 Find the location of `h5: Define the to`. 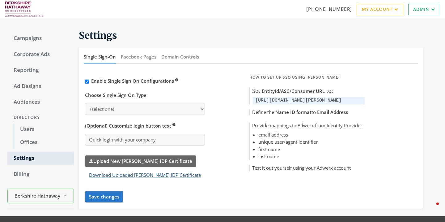

h5: Define the to is located at coordinates (307, 112).